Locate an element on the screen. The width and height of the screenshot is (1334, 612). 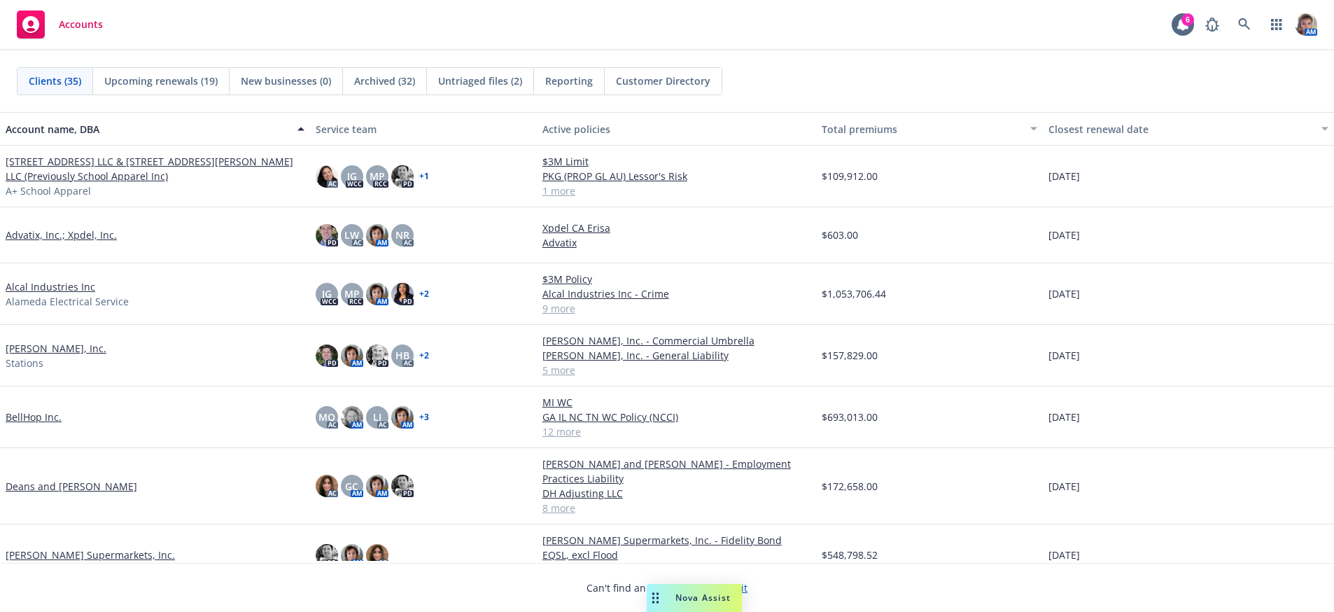
span: $693,013.00 is located at coordinates (850, 416).